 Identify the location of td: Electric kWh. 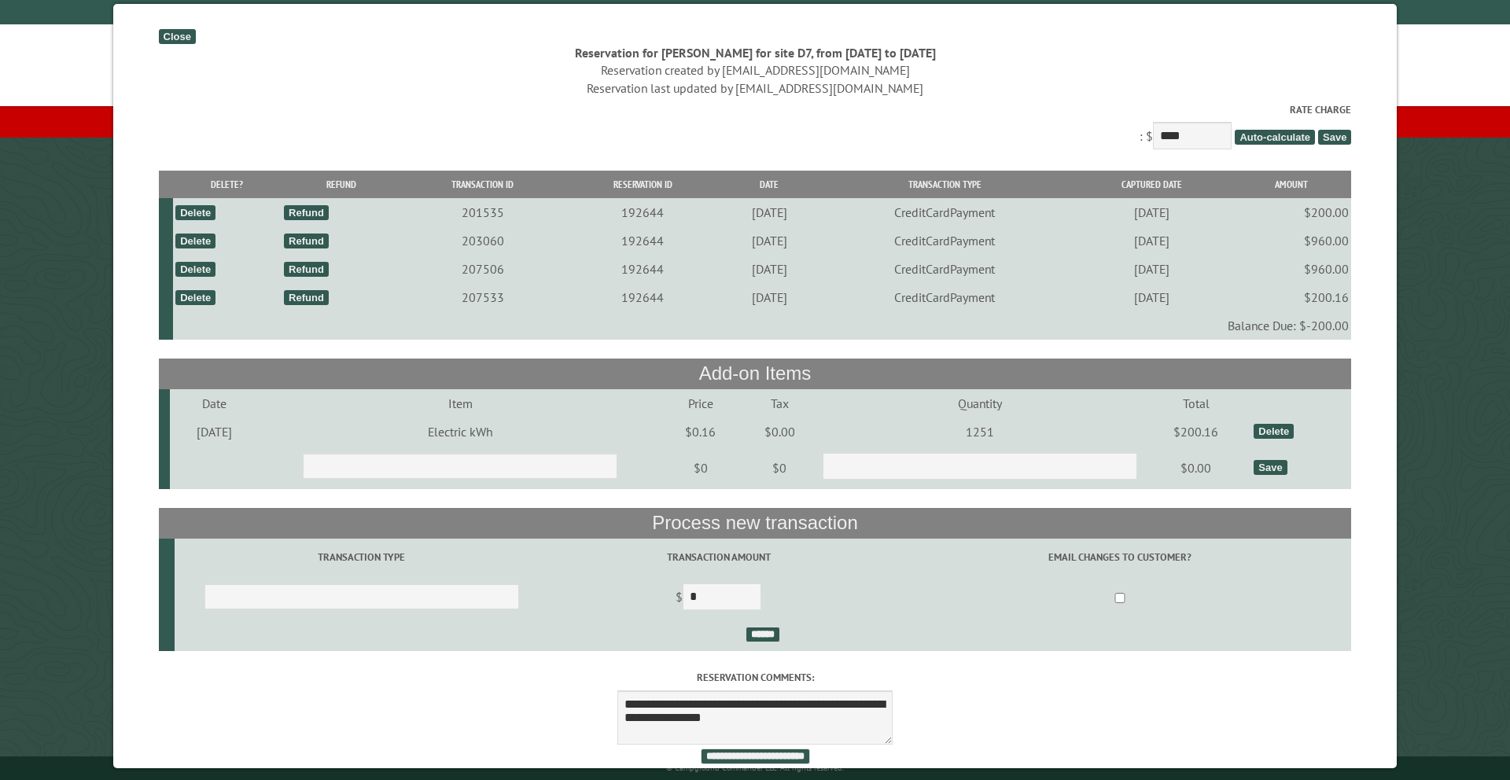
(460, 432).